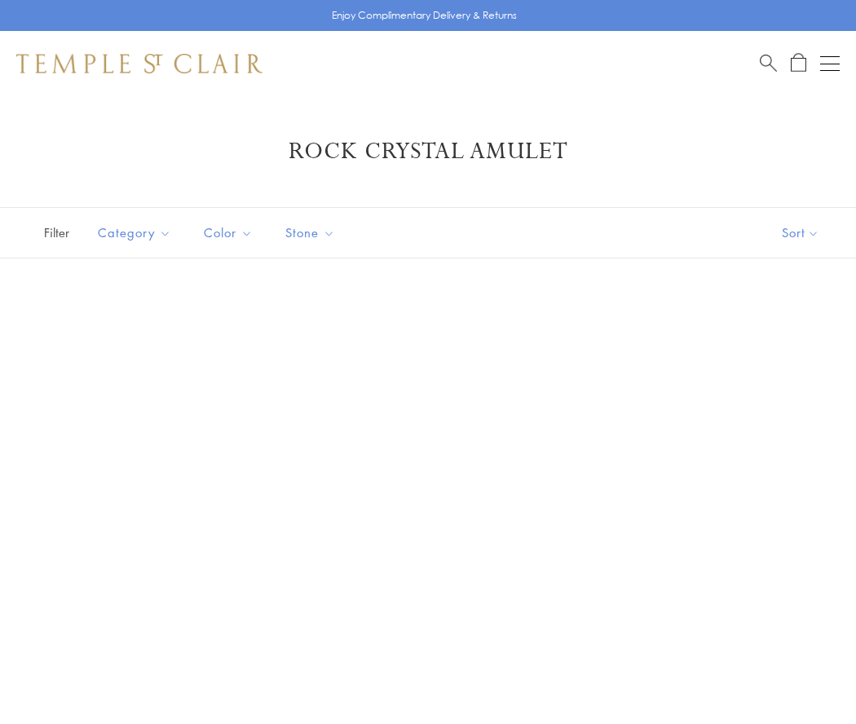 The height and width of the screenshot is (724, 856). What do you see at coordinates (136, 232) in the screenshot?
I see `span: Category` at bounding box center [136, 232].